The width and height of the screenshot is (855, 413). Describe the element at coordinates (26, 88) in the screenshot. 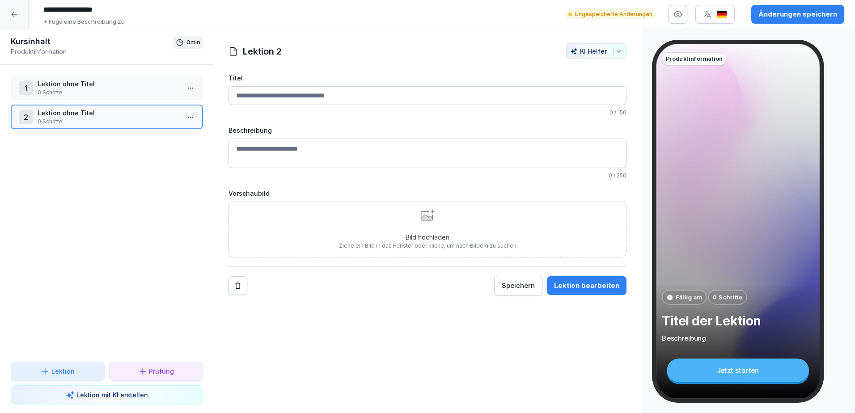

I see `div: 1` at that location.